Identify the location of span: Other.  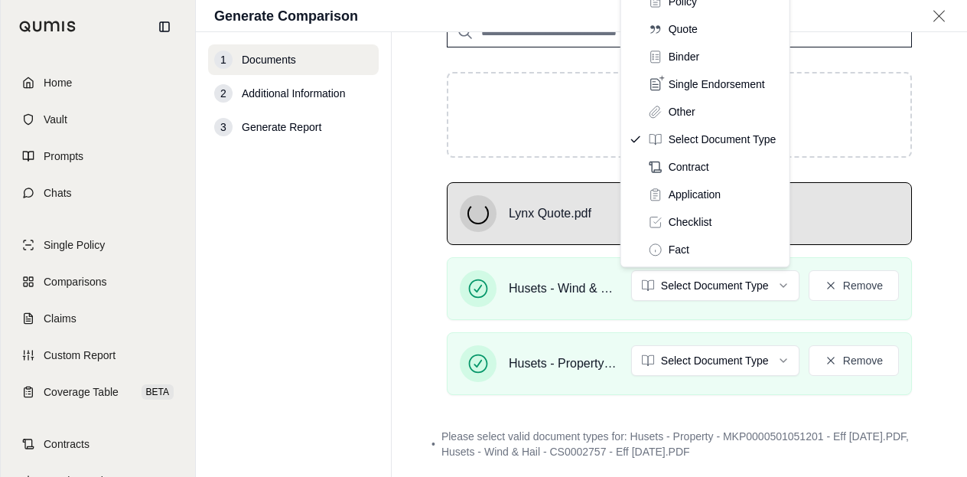
(682, 112).